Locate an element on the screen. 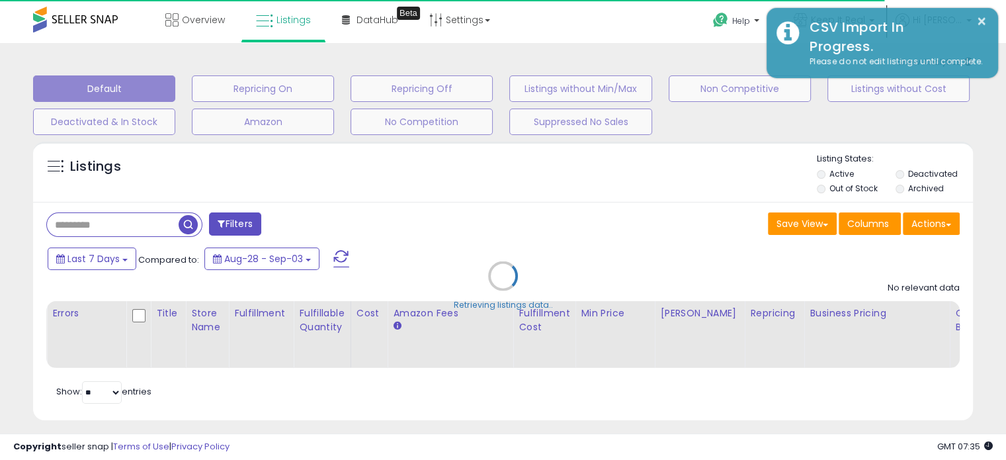  a: Help is located at coordinates (737, 22).